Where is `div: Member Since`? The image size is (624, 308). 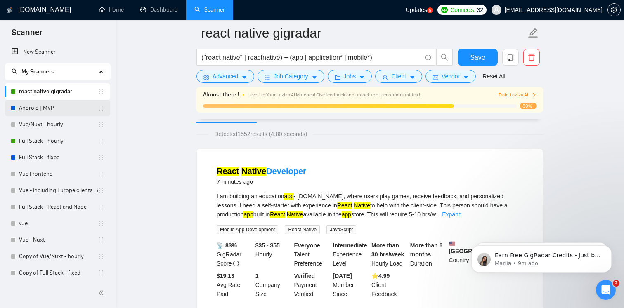 div: Member Since is located at coordinates (351, 285).